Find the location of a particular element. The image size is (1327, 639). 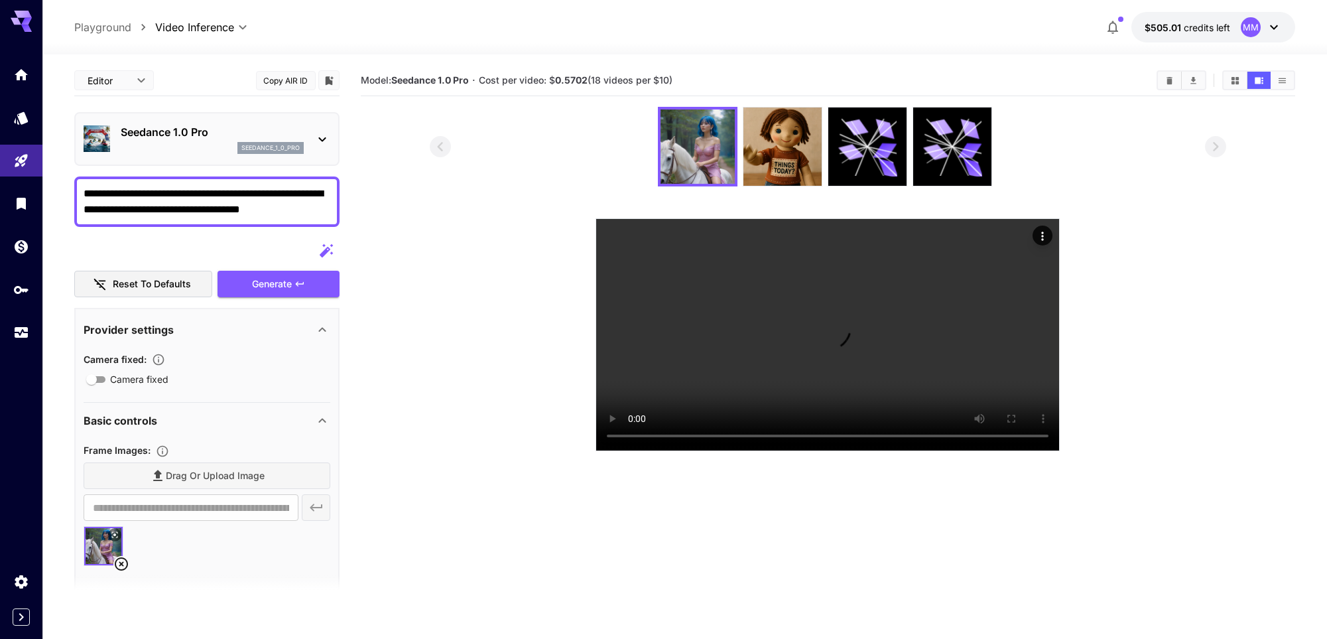

span: Generate is located at coordinates (272, 284).